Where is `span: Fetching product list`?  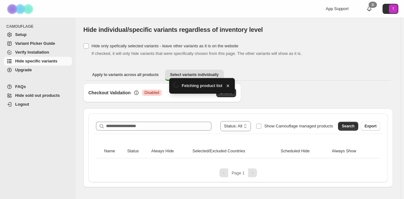
span: Fetching product list is located at coordinates (202, 86).